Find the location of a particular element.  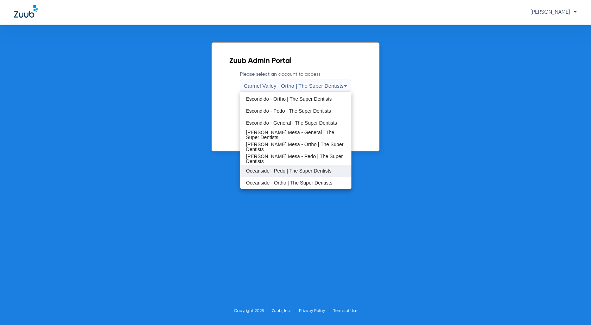

span: Escondido - General | The Super Dentists is located at coordinates (291, 123).